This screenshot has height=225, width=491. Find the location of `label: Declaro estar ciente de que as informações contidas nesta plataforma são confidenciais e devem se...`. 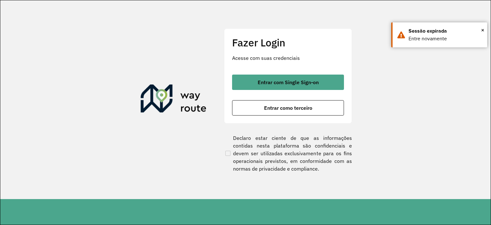

label: Declaro estar ciente de que as informações contidas nesta plataforma são confidenciais e devem se... is located at coordinates (288, 153).